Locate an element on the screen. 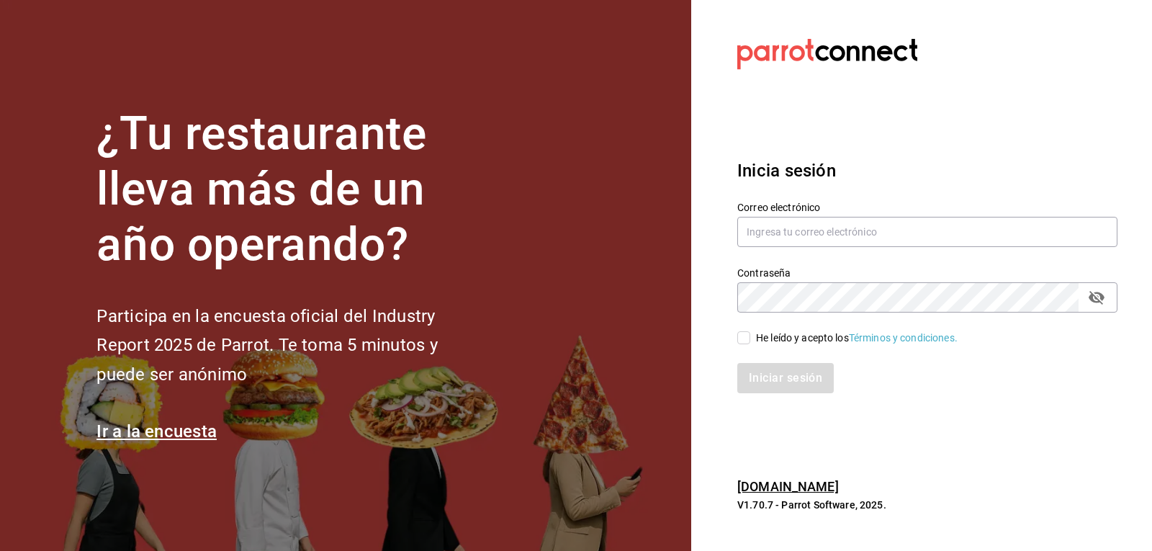 The height and width of the screenshot is (551, 1152). h1: ¿Tu restaurante lleva más de un año operando? is located at coordinates (291, 189).